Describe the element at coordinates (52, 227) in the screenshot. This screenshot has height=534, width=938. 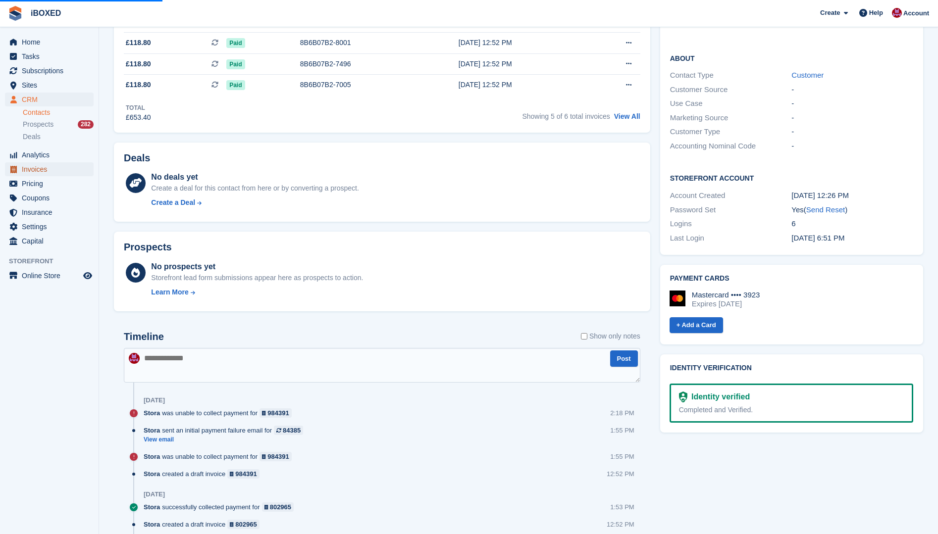
I see `span: Settings` at that location.